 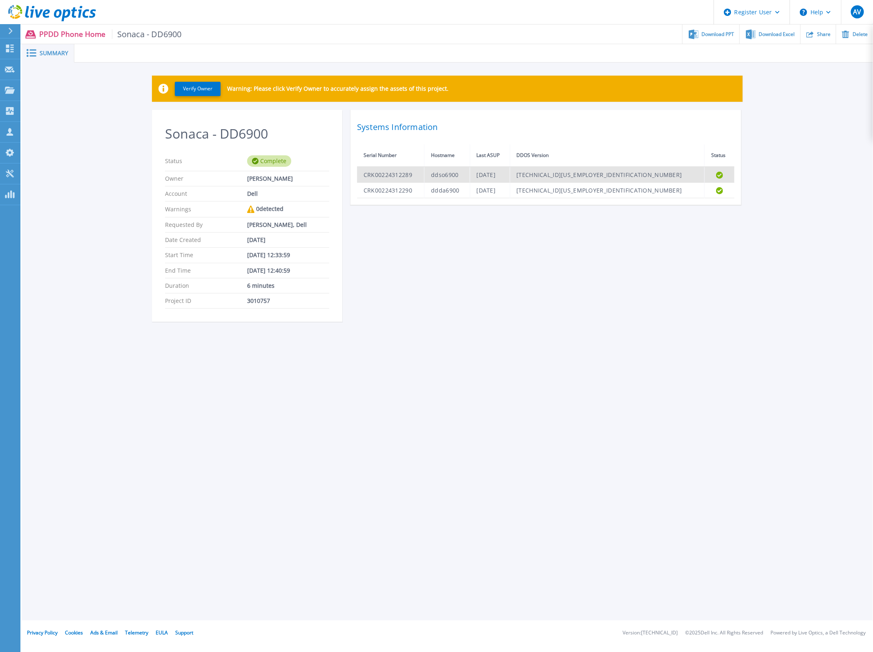 What do you see at coordinates (720, 155) in the screenshot?
I see `th: Status` at bounding box center [720, 155].